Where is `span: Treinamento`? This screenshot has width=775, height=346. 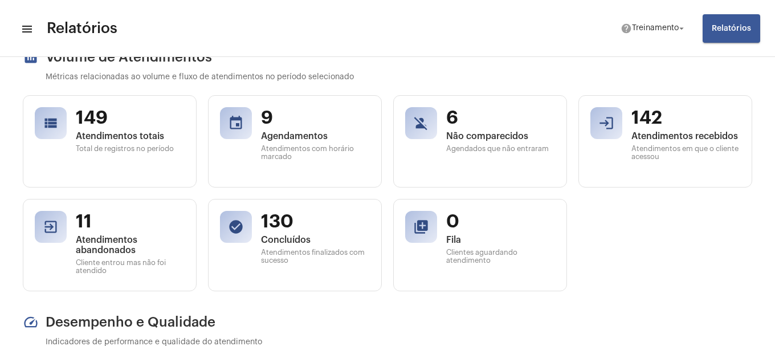 span: Treinamento is located at coordinates (656, 29).